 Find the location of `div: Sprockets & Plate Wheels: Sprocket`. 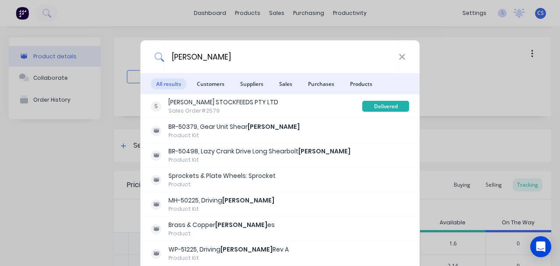

div: Sprockets & Plate Wheels: Sprocket is located at coordinates (222, 175).